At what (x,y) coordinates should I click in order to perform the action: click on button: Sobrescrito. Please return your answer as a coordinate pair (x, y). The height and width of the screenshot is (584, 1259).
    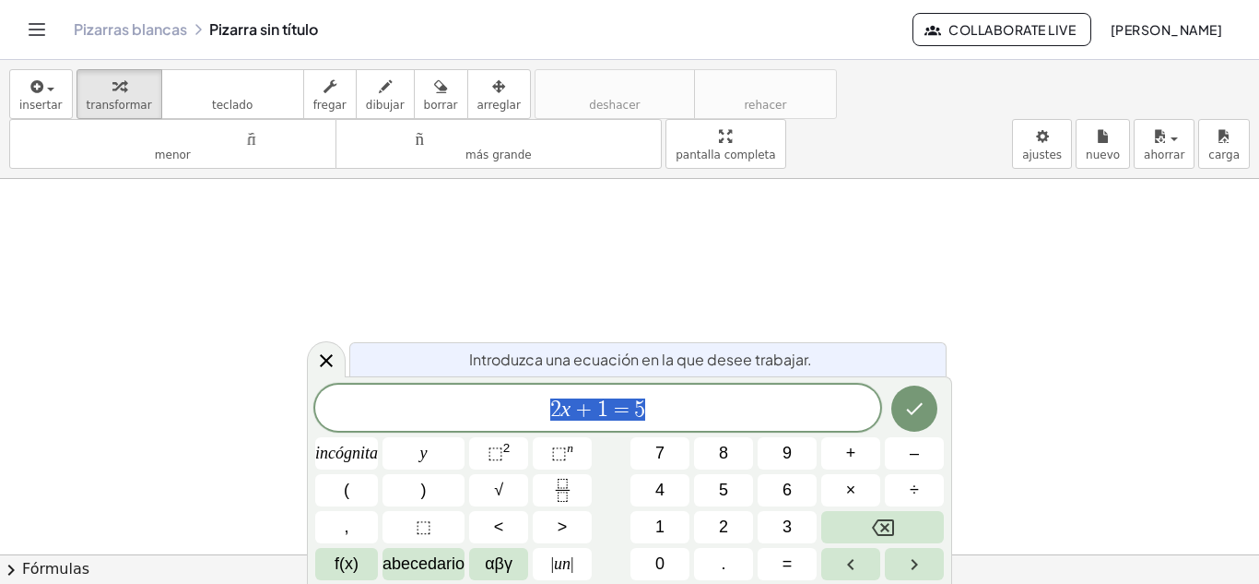
    Looking at the image, I should click on (562, 453).